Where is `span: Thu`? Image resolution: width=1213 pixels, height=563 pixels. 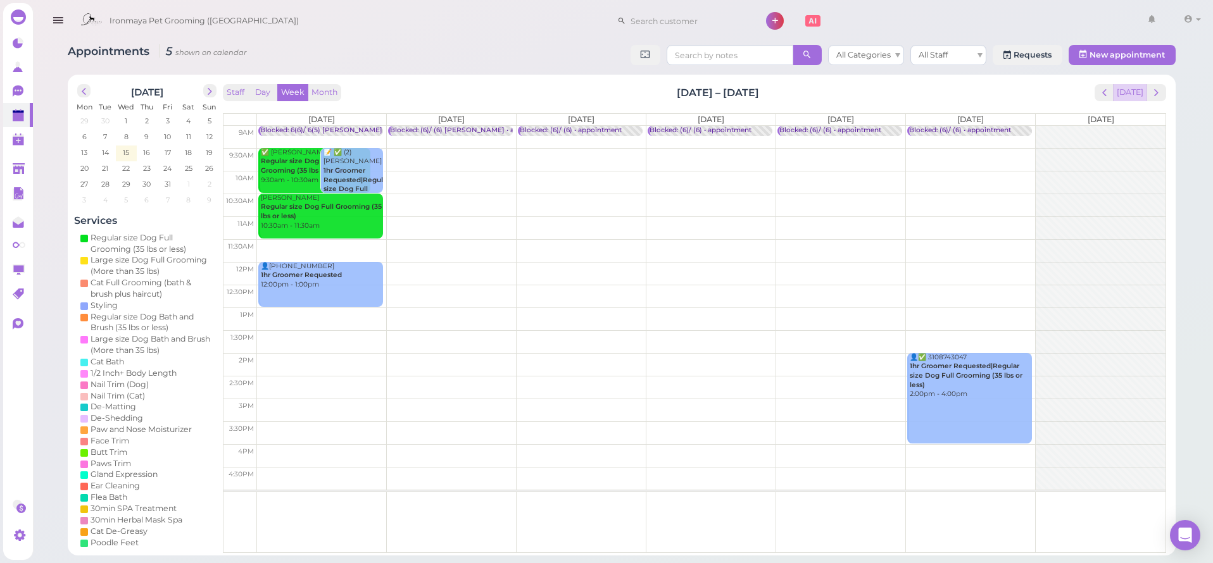 span: Thu is located at coordinates (147, 107).